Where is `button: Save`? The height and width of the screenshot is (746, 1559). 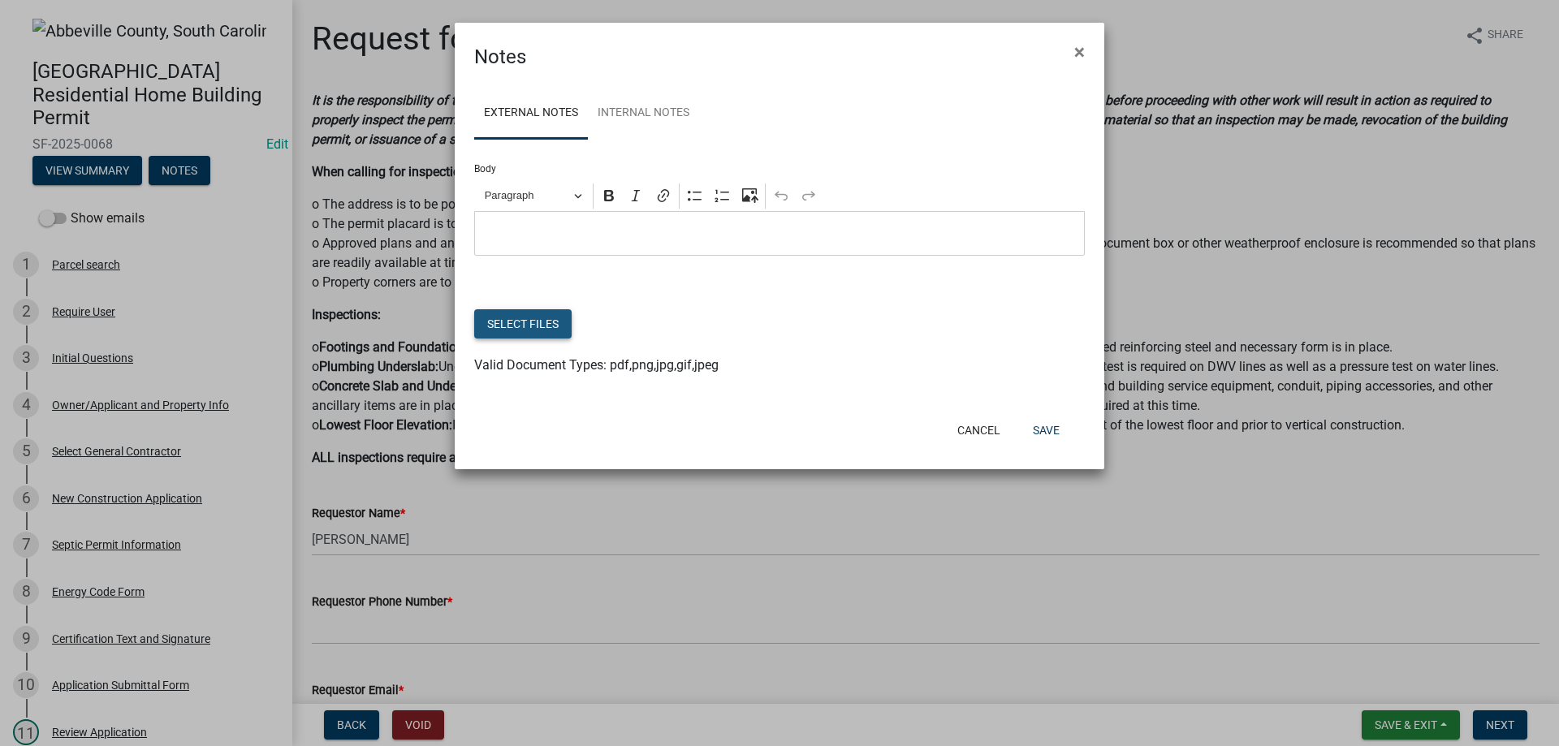
button: Save is located at coordinates (1046, 430).